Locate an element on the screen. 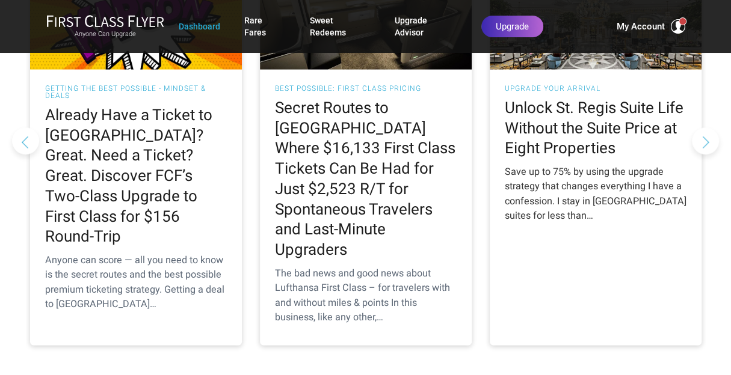 The image size is (731, 375). a: Dashboard is located at coordinates (199, 26).